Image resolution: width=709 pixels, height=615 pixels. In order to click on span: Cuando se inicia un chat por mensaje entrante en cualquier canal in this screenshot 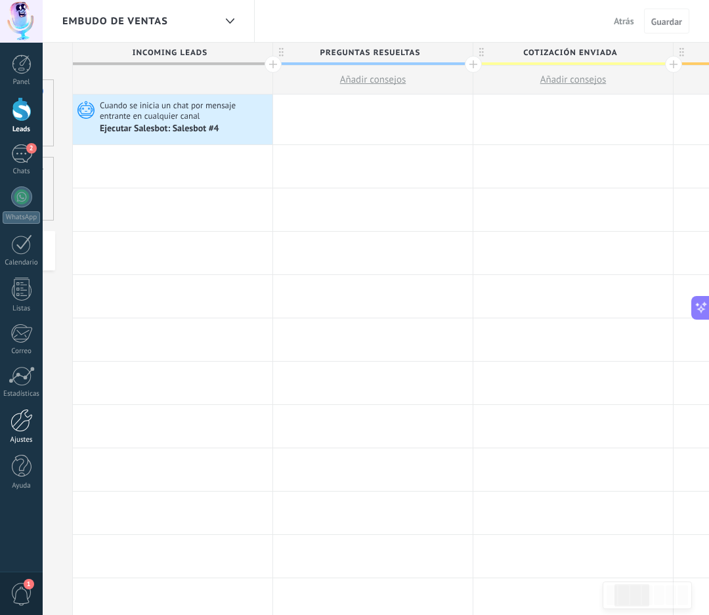, I will do `click(185, 110)`.